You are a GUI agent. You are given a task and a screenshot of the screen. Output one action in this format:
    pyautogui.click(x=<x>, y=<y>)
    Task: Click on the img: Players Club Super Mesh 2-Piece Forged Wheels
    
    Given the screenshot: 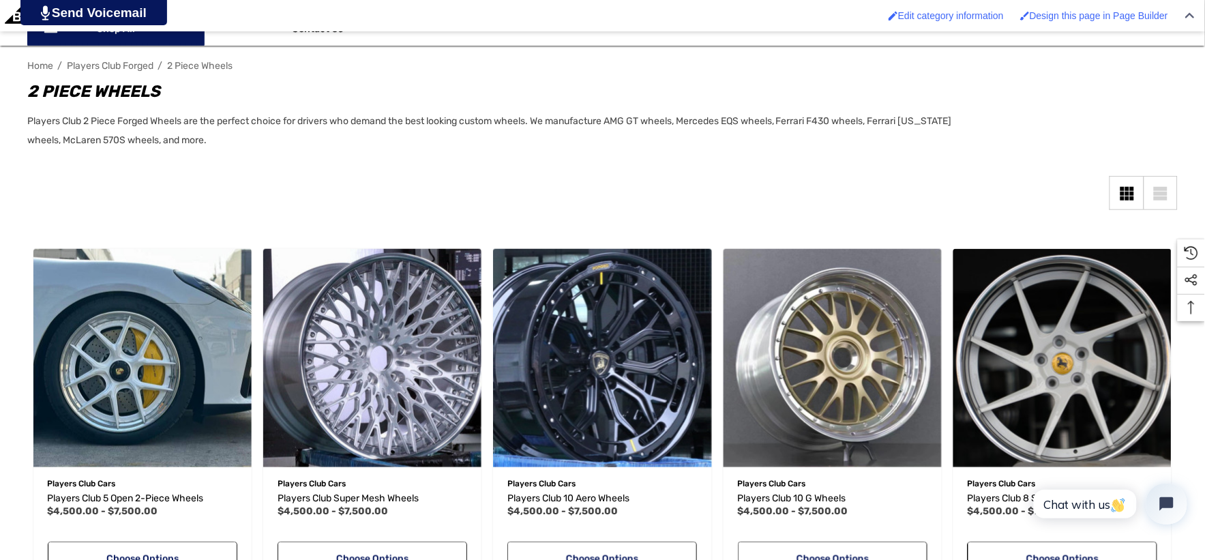 What is the action you would take?
    pyautogui.click(x=372, y=358)
    